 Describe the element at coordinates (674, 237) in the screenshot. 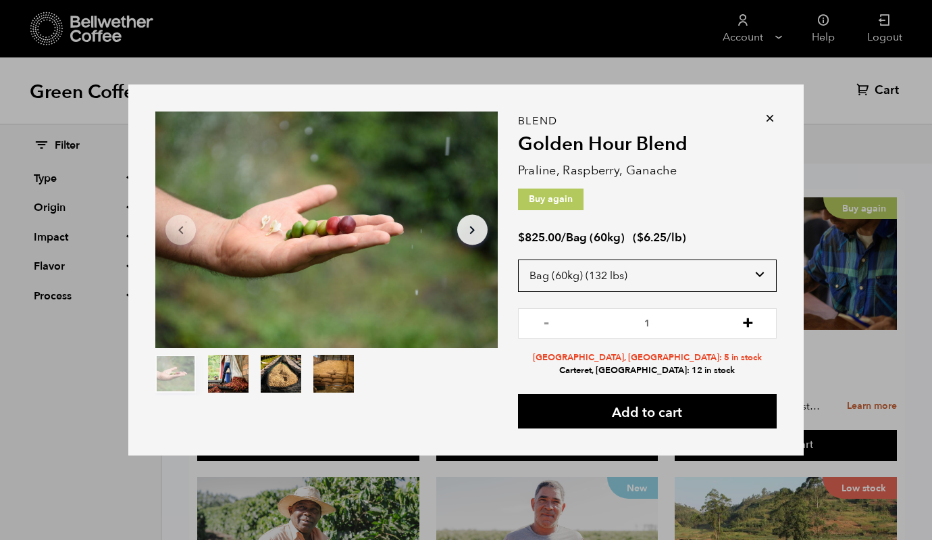

I see `span: /lb` at that location.